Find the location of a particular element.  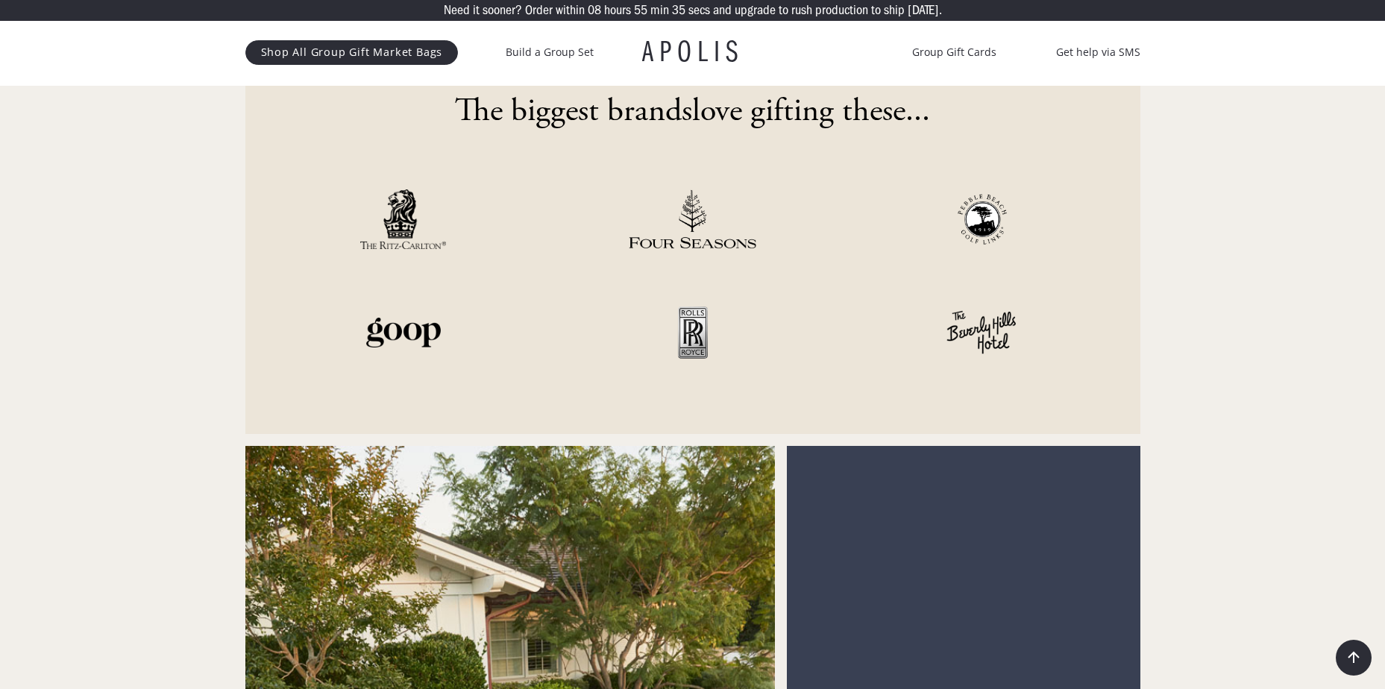

a: Build a Group Set is located at coordinates (550, 52).